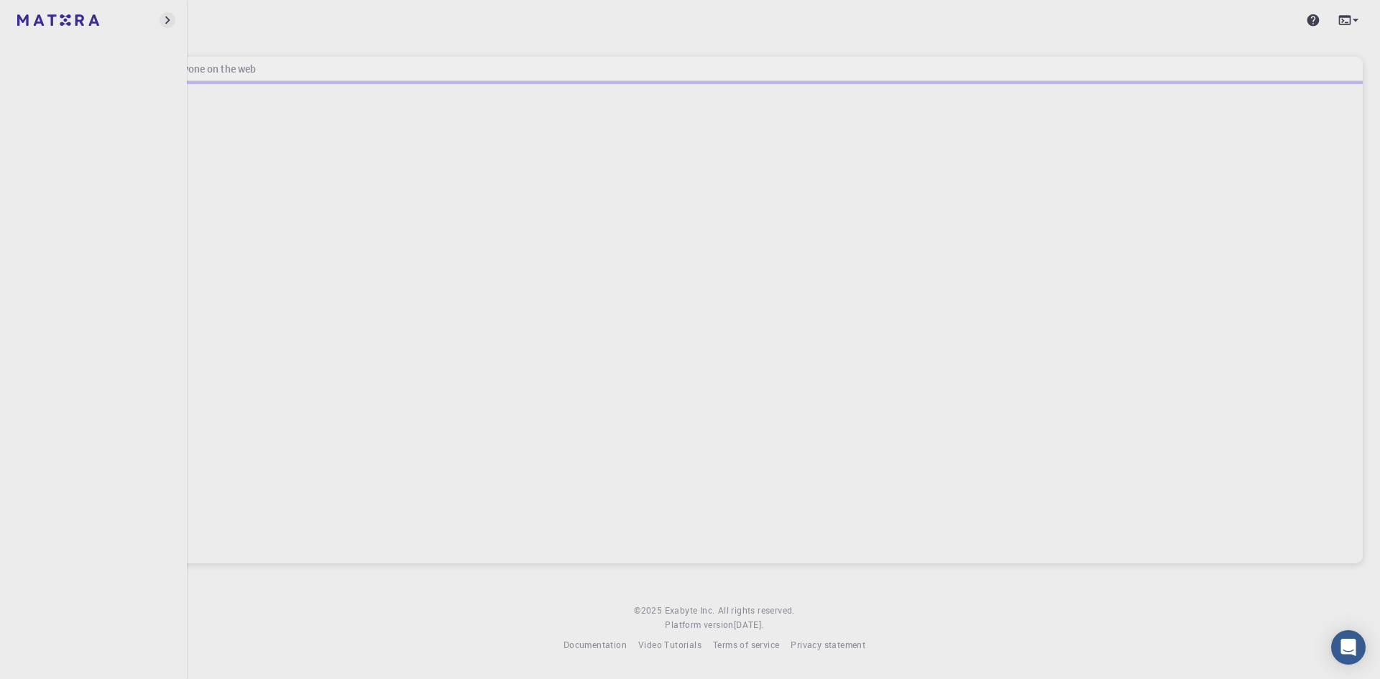 Image resolution: width=1380 pixels, height=679 pixels. What do you see at coordinates (746, 645) in the screenshot?
I see `span: Terms of service` at bounding box center [746, 645].